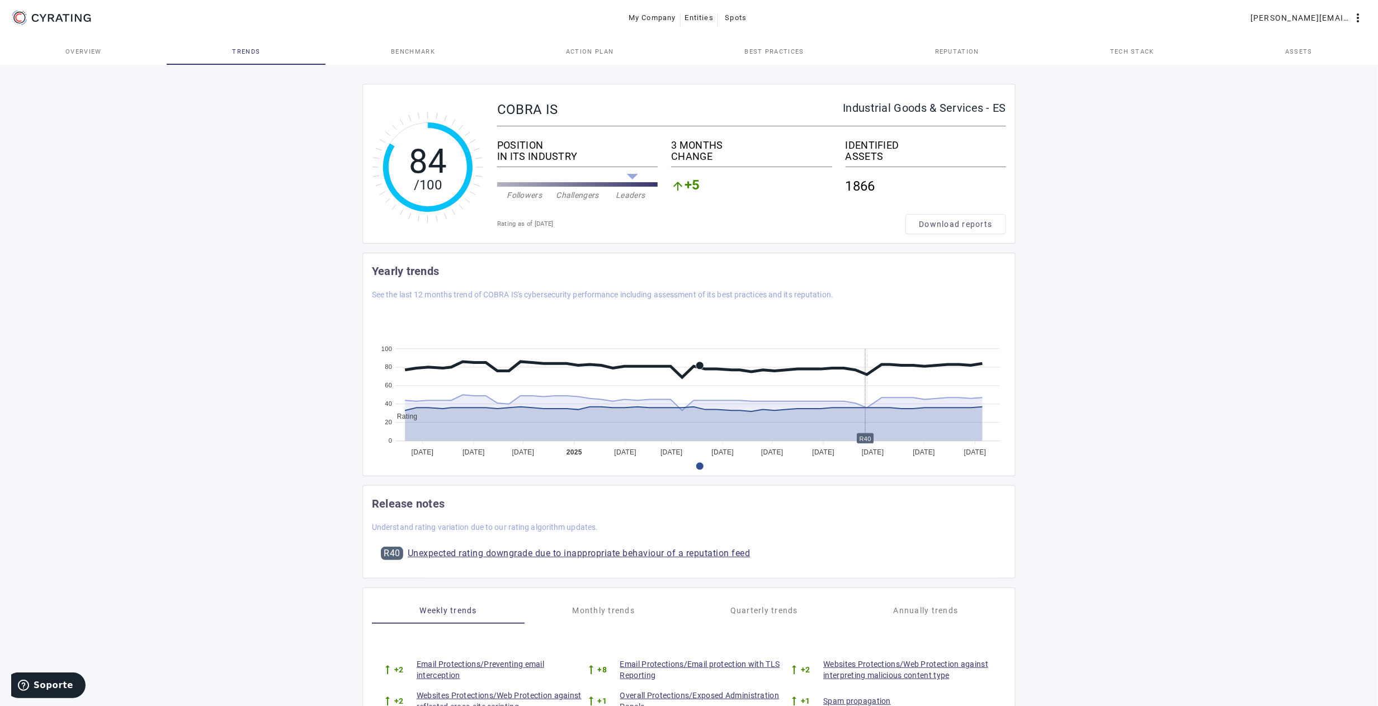 The image size is (1378, 706). Describe the element at coordinates (388, 404) in the screenshot. I see `tspan: 40` at that location.